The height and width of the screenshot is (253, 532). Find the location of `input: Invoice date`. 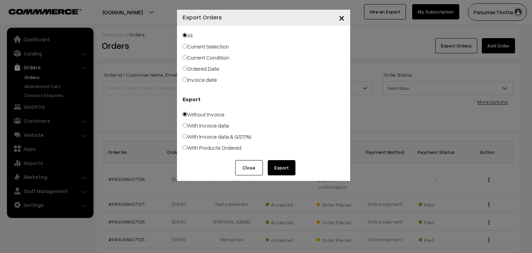

input: Invoice date is located at coordinates (185, 79).